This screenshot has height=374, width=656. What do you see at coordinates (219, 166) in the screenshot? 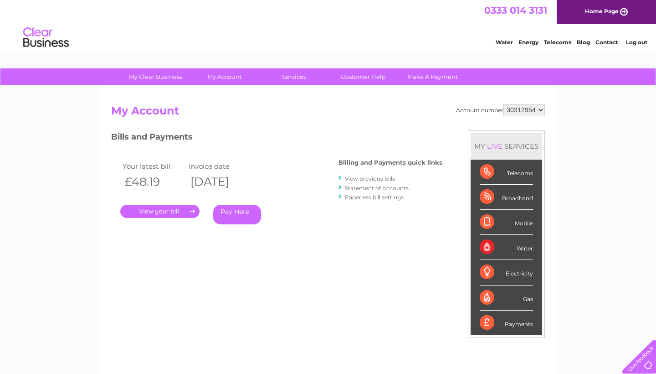
I see `td: Invoice date` at bounding box center [219, 166].